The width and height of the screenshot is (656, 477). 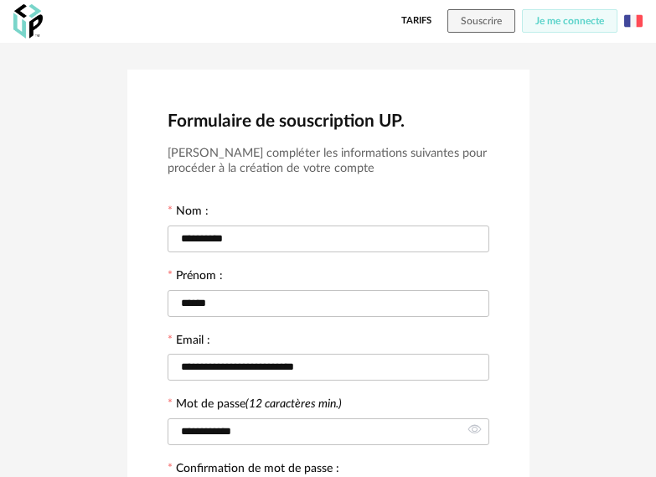 I want to click on label: Email :, so click(x=189, y=342).